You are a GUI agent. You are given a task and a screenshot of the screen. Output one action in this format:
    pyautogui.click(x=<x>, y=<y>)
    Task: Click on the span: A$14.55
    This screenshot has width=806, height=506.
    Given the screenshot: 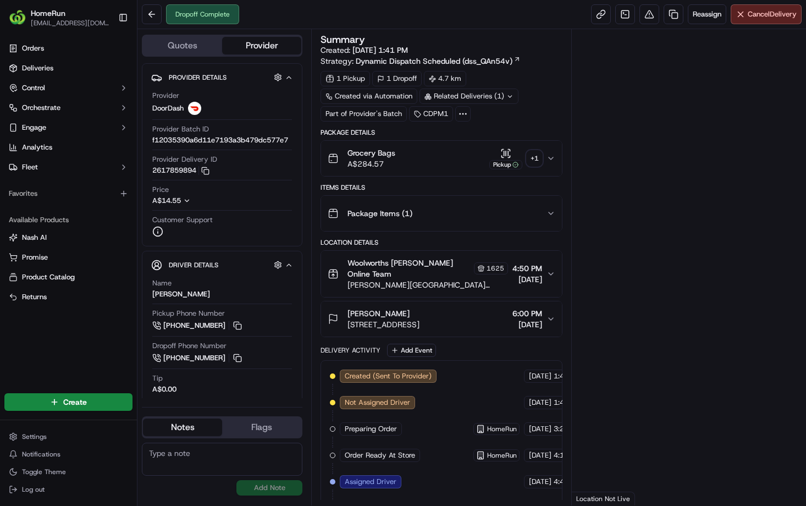 What is the action you would take?
    pyautogui.click(x=167, y=200)
    